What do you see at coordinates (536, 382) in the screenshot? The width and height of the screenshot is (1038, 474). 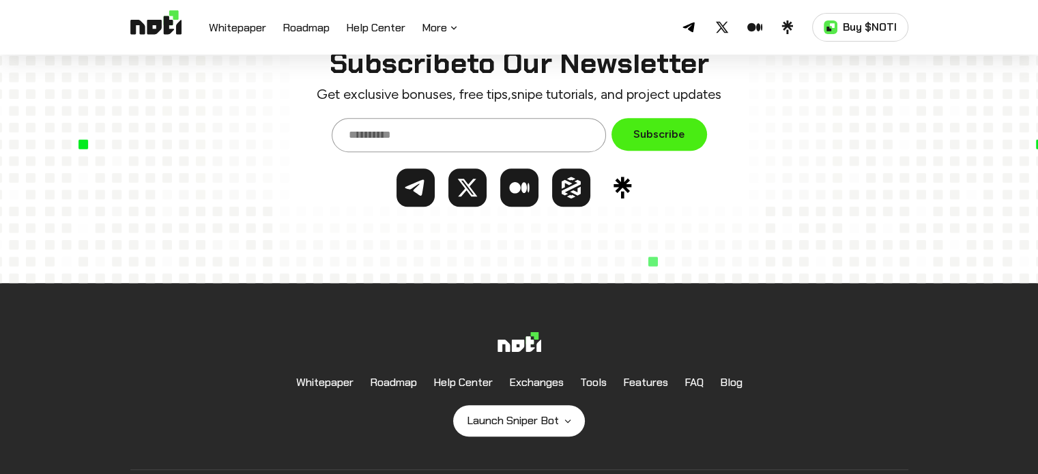 I see `a: Exchanges` at bounding box center [536, 382].